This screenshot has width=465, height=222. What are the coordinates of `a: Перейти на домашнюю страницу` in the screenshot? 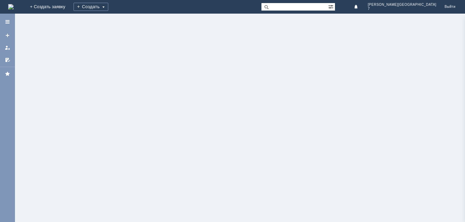 It's located at (11, 7).